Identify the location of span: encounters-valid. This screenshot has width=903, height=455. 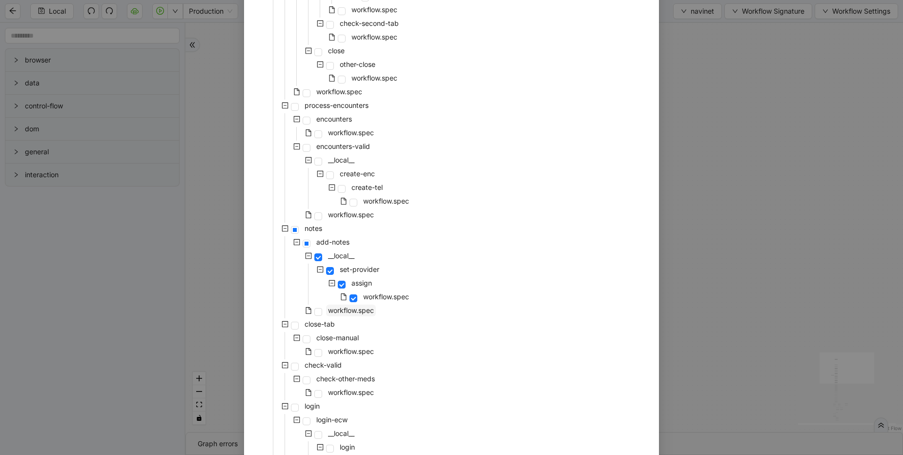
(343, 146).